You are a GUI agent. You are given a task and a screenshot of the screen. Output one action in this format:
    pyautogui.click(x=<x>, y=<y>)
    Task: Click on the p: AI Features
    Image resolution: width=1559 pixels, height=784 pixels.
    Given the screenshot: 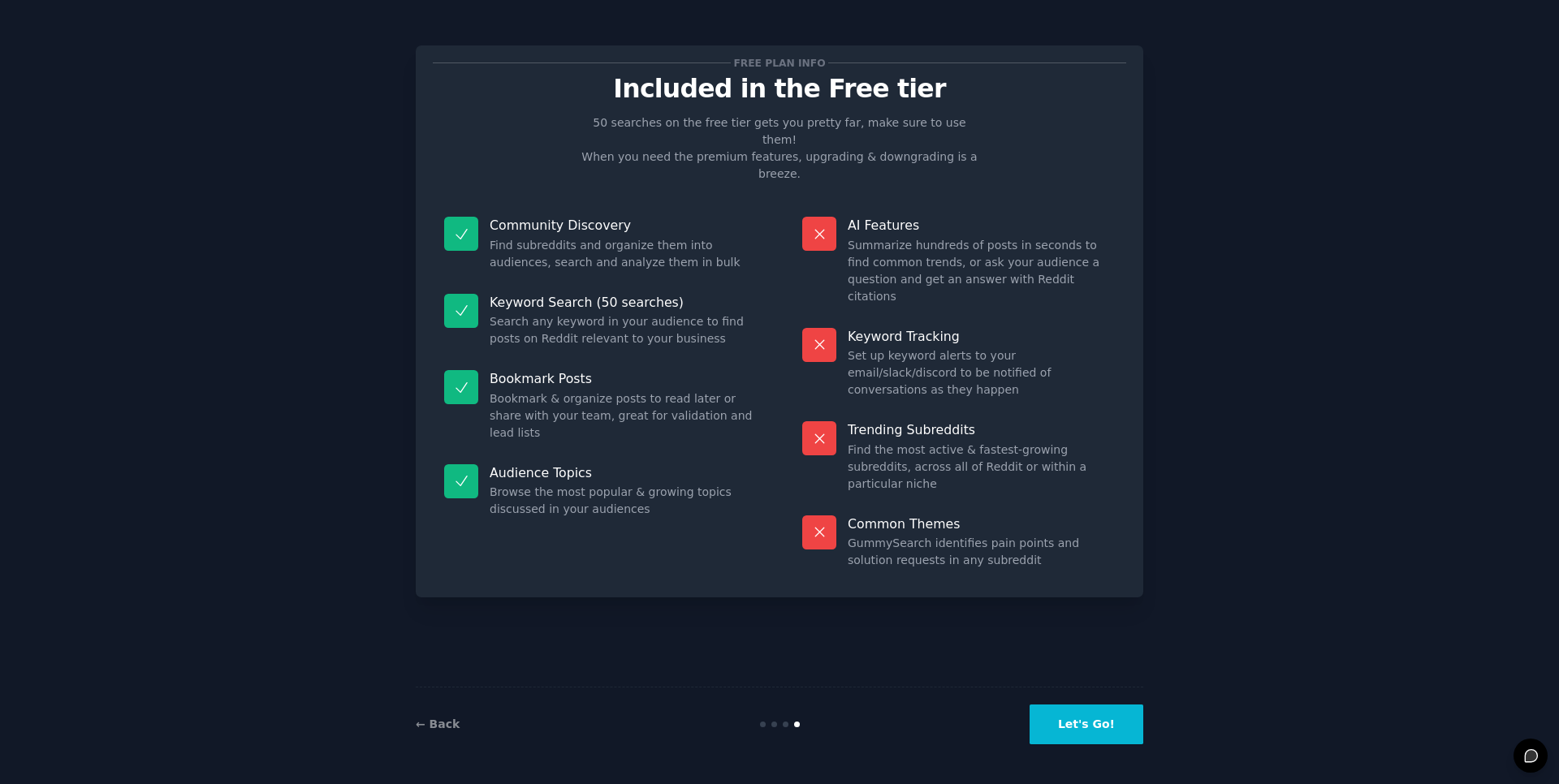 What is the action you would take?
    pyautogui.click(x=981, y=225)
    